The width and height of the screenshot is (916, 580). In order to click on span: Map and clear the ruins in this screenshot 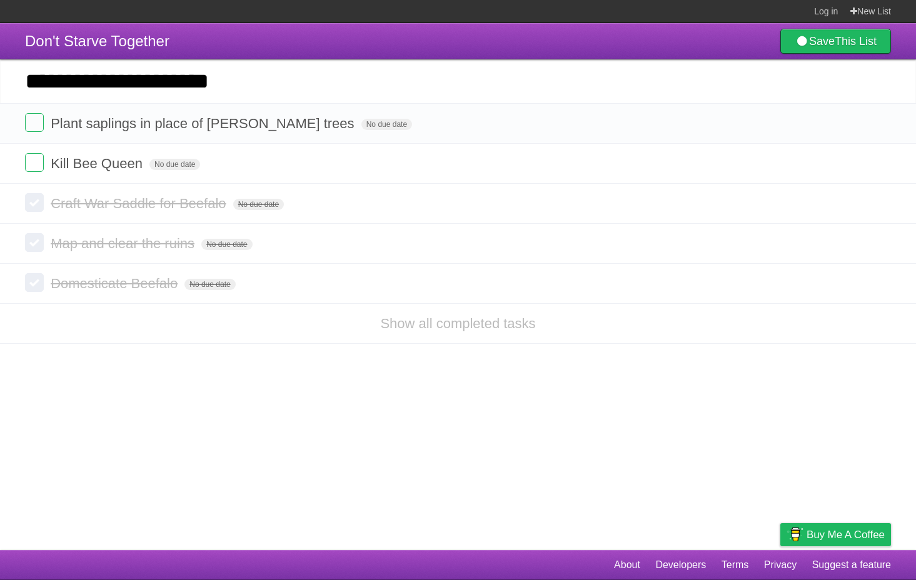, I will do `click(124, 243)`.